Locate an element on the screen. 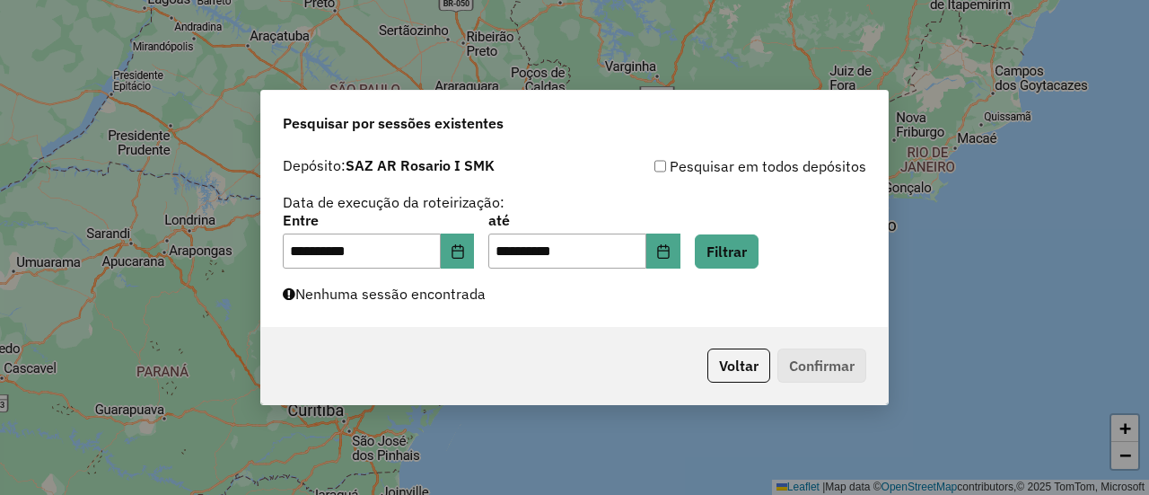 Image resolution: width=1149 pixels, height=495 pixels. span: Pesquisar por sessões existentes is located at coordinates (393, 123).